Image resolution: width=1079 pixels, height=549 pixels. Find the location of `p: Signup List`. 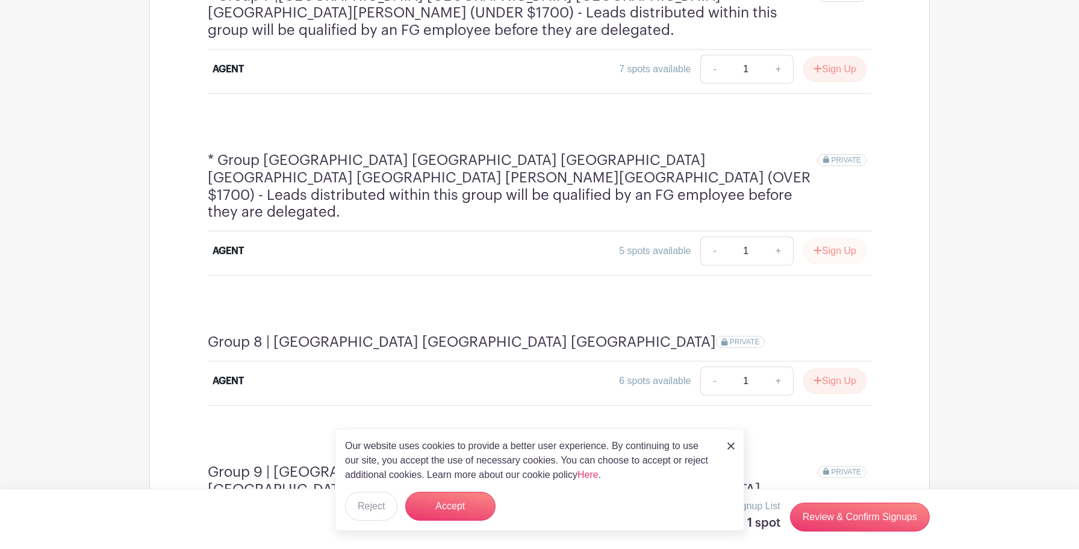

p: Signup List is located at coordinates (757, 507).